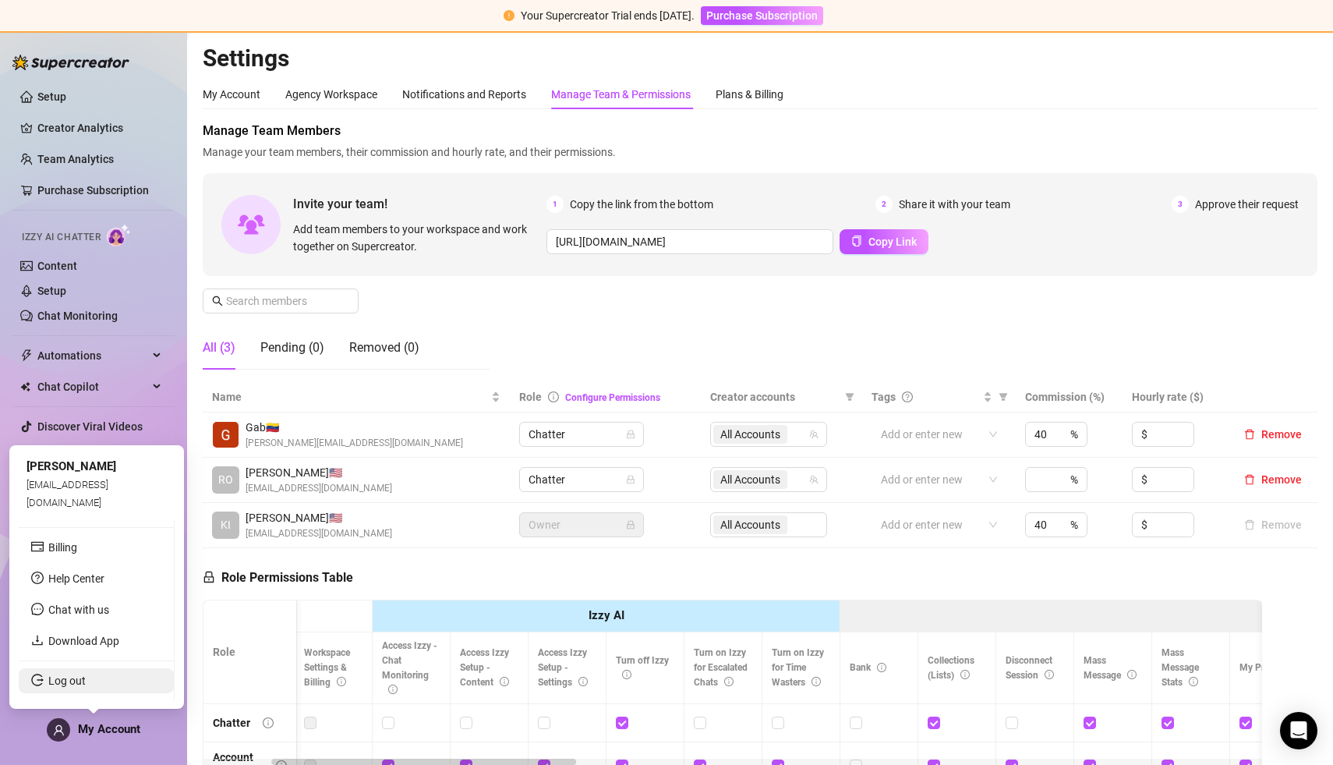 The height and width of the screenshot is (765, 1333). Describe the element at coordinates (62, 547) in the screenshot. I see `a: Billing` at that location.